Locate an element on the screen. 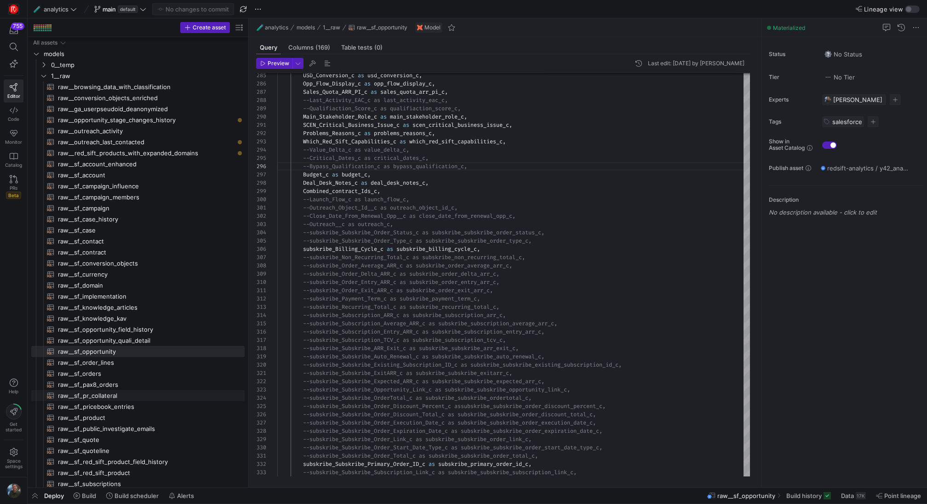 The image size is (927, 504). a: raw__sf_pax8_orders​​​​​​​​​​ is located at coordinates (138, 385).